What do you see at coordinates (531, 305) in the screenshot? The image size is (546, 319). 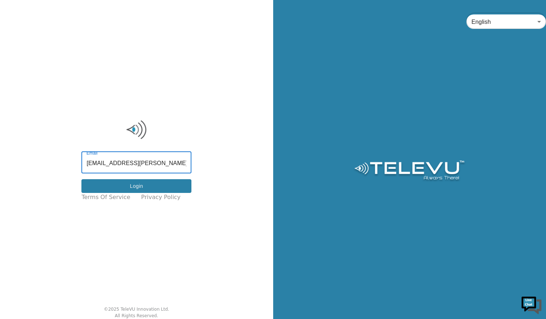 I see `img: Chat Widget` at bounding box center [531, 305].